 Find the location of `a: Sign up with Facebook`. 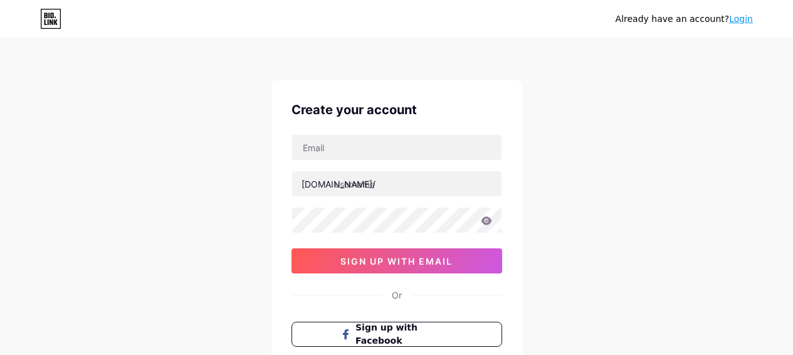

a: Sign up with Facebook is located at coordinates (397, 334).